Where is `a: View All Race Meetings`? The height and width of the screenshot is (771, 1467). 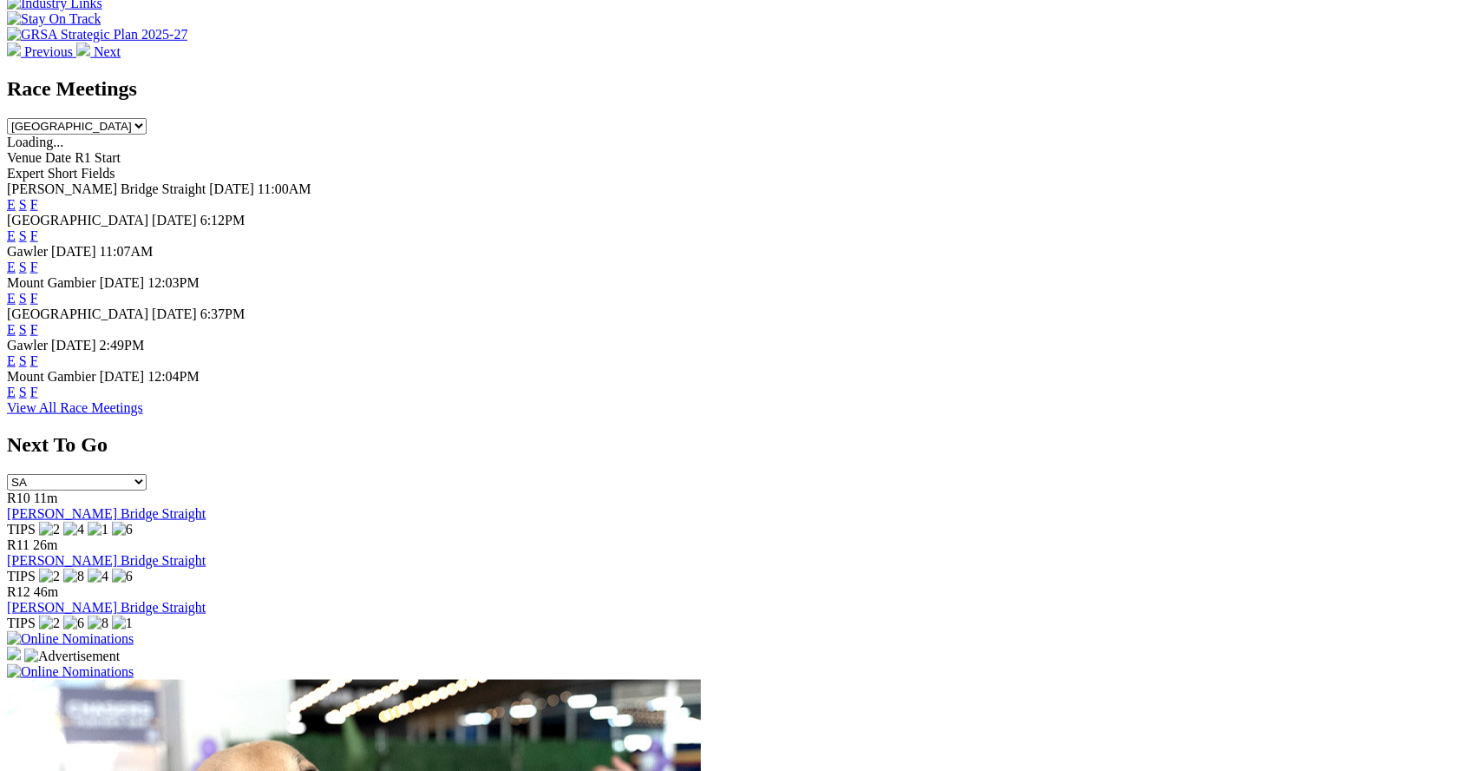 a: View All Race Meetings is located at coordinates (75, 407).